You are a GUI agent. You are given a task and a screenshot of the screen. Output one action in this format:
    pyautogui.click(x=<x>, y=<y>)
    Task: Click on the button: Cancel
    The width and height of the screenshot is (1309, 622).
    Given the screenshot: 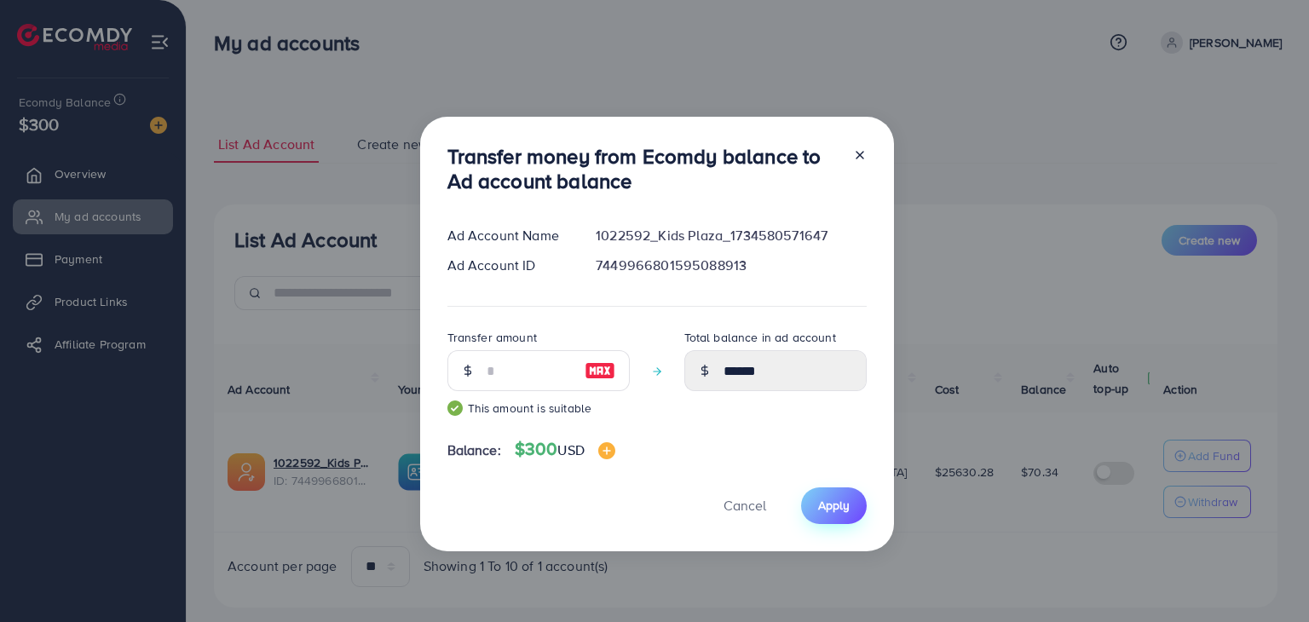 What is the action you would take?
    pyautogui.click(x=745, y=505)
    